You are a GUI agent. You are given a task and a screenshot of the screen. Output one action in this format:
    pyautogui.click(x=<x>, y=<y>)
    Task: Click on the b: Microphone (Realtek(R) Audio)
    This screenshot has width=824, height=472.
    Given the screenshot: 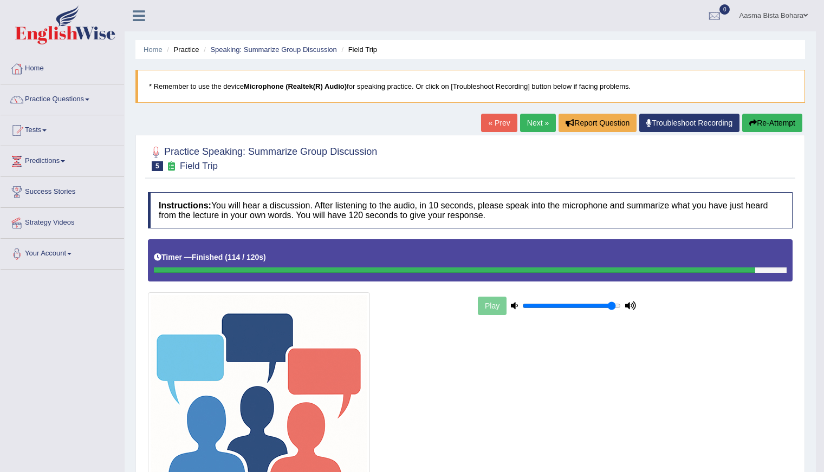 What is the action you would take?
    pyautogui.click(x=295, y=86)
    